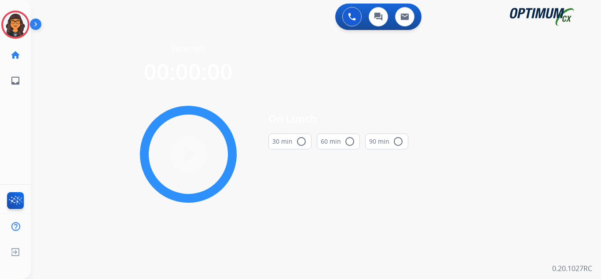 This screenshot has height=279, width=601. I want to click on mat-icon: inbox, so click(15, 81).